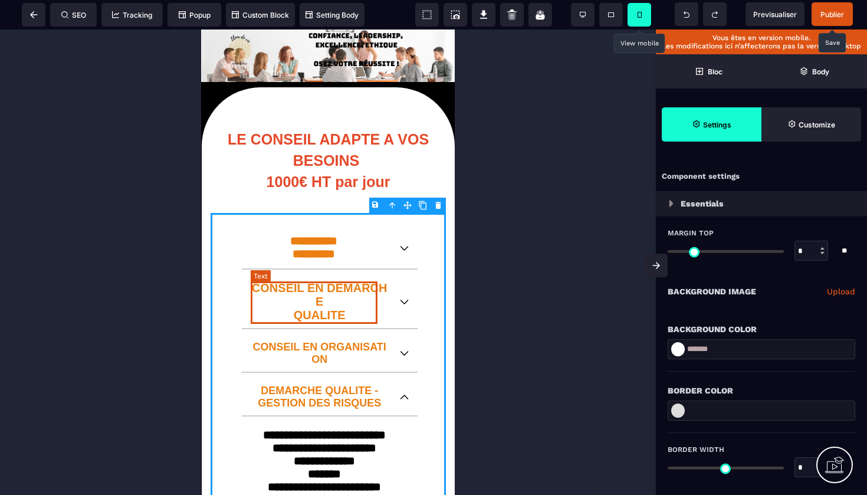 The width and height of the screenshot is (867, 495). Describe the element at coordinates (832, 14) in the screenshot. I see `span: Publier` at that location.